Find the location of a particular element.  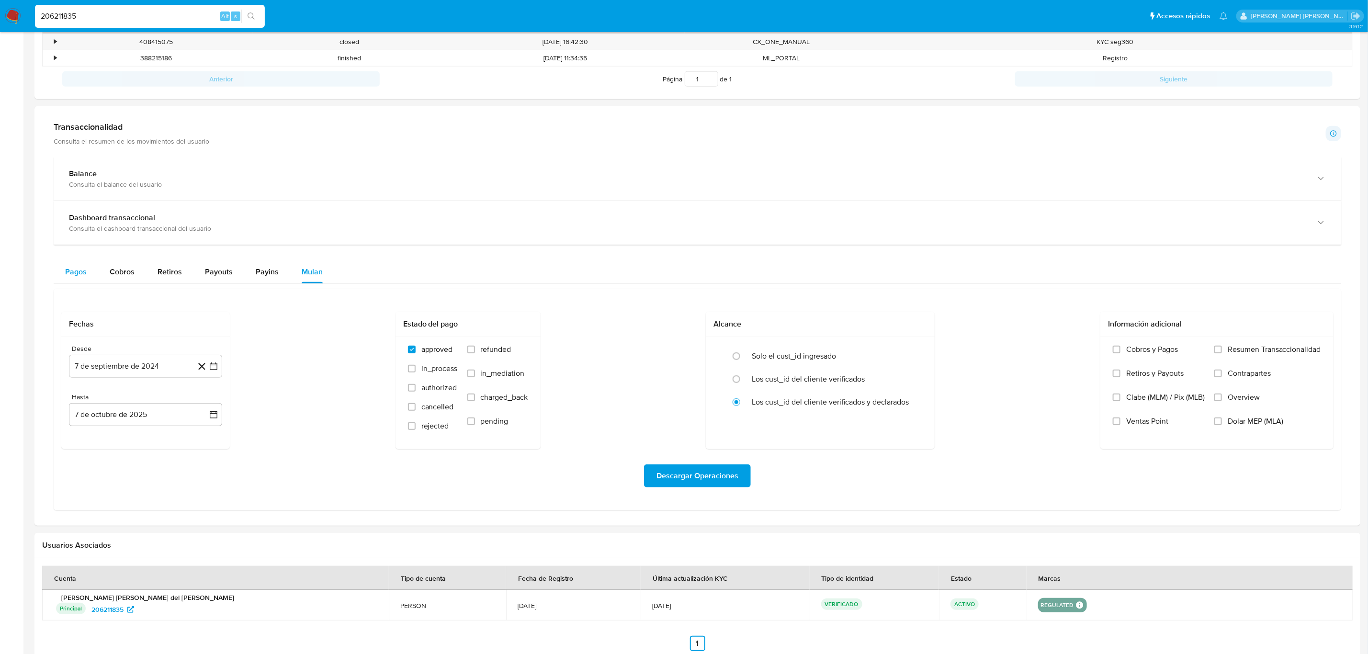

span: 3.161.2 is located at coordinates (1356, 26).